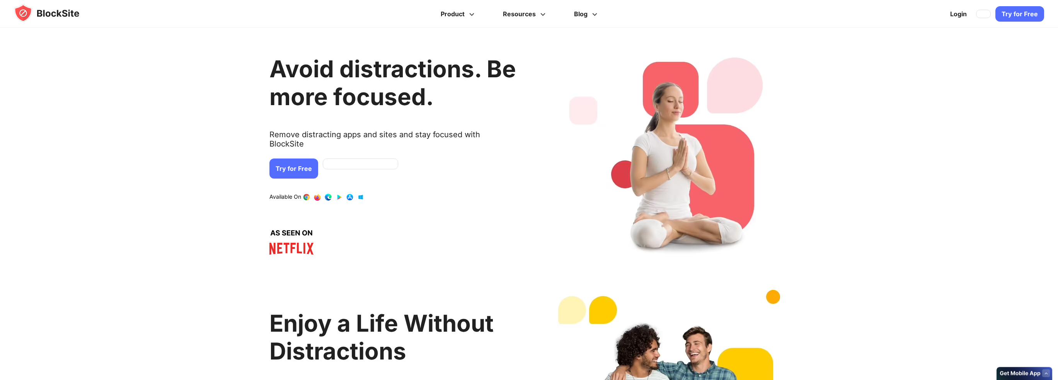 This screenshot has height=380, width=1058. Describe the element at coordinates (285, 197) in the screenshot. I see `text: Available On` at that location.